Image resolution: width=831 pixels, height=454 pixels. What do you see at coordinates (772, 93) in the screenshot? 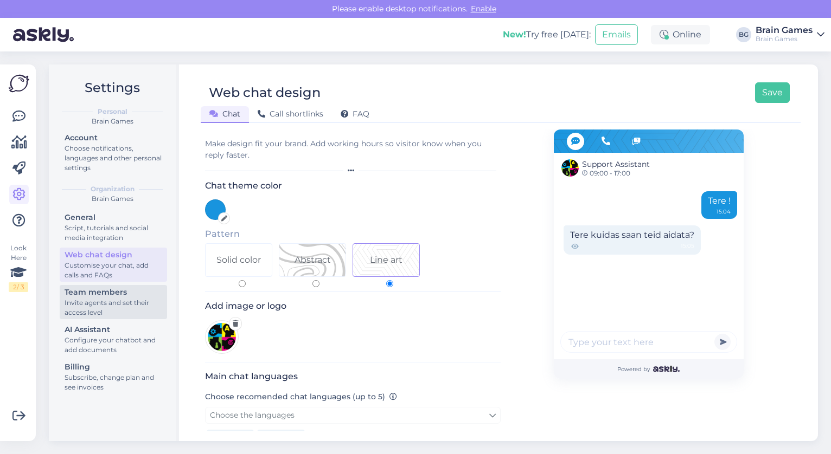
I see `button: Save` at bounding box center [772, 93].